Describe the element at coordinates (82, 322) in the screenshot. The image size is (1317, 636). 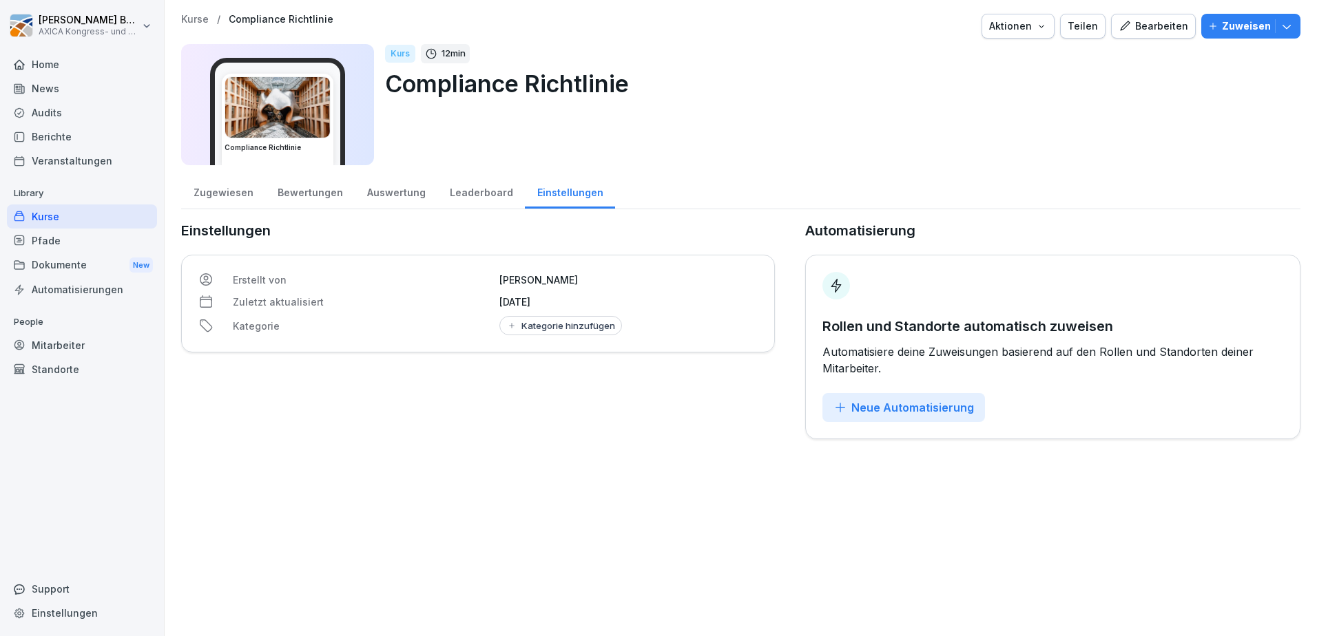
I see `p: People` at that location.